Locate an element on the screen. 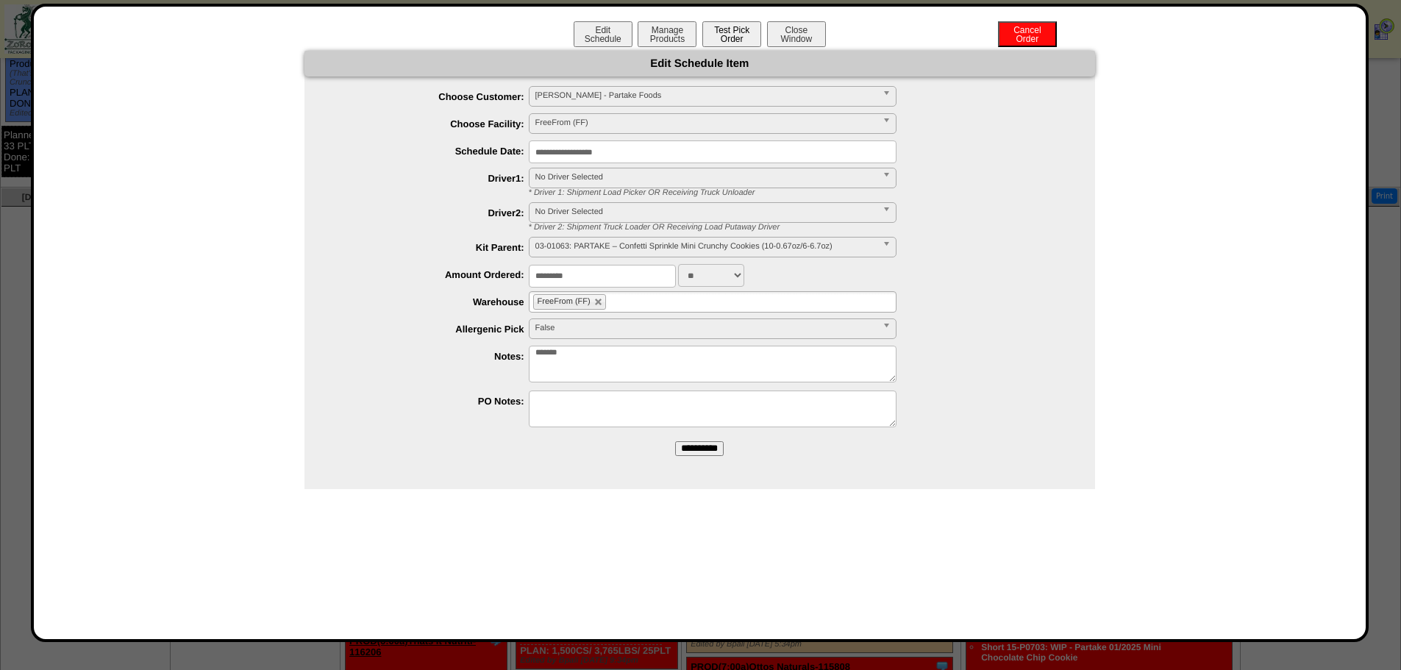  label: Schedule Date: is located at coordinates (431, 151).